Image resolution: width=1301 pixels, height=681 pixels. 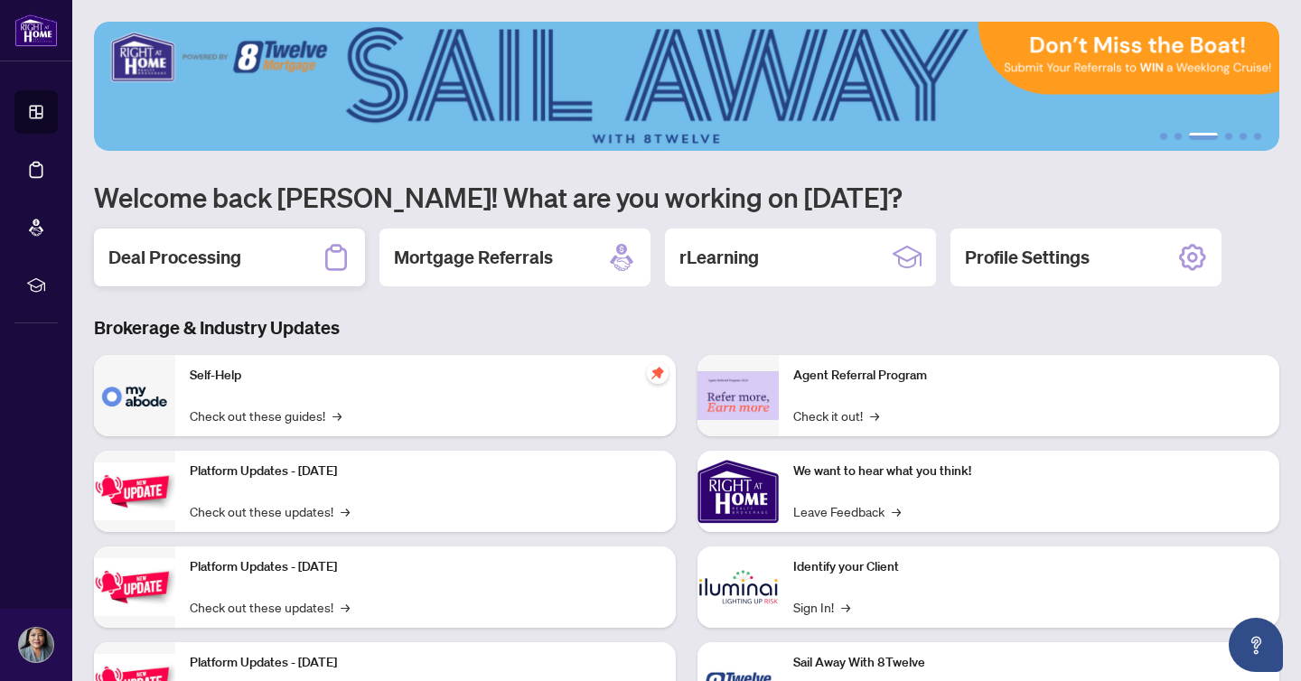 What do you see at coordinates (473, 257) in the screenshot?
I see `h2: Mortgage Referrals` at bounding box center [473, 257].